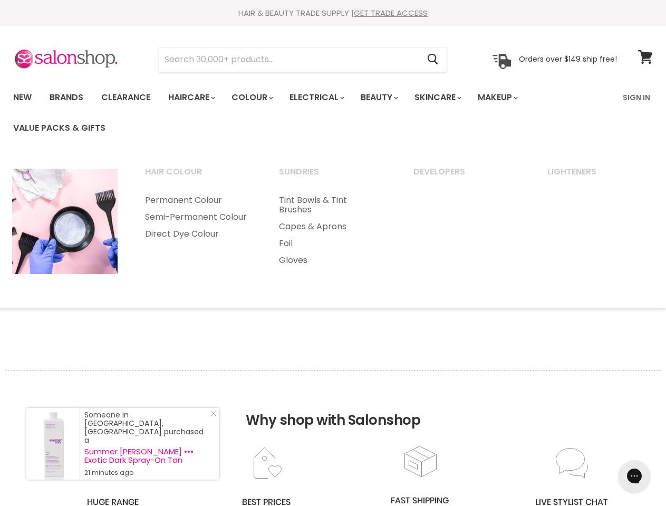 This screenshot has height=506, width=666. Describe the element at coordinates (198, 234) in the screenshot. I see `a: Direct Dye Colour` at that location.